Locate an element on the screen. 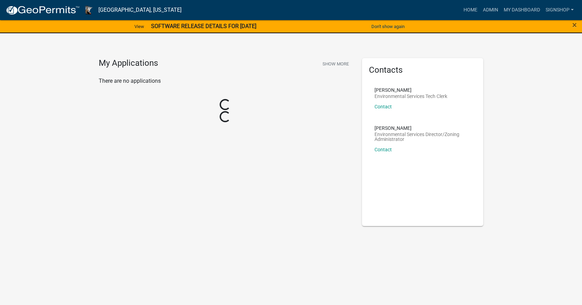  img: Houston County, Minnesota is located at coordinates (89, 10).